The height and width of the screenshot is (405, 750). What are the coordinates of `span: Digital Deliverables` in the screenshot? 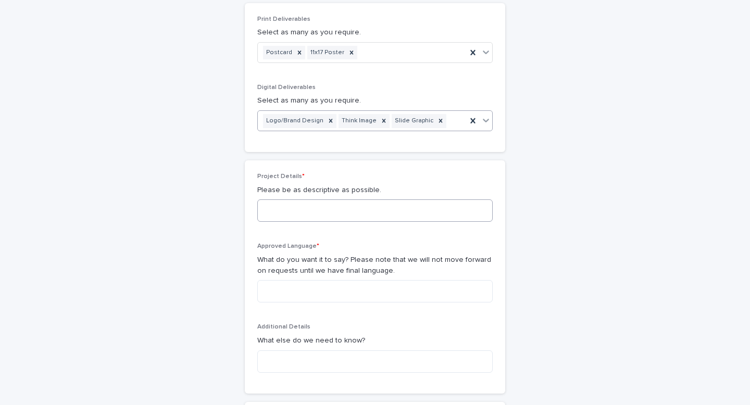 It's located at (286, 87).